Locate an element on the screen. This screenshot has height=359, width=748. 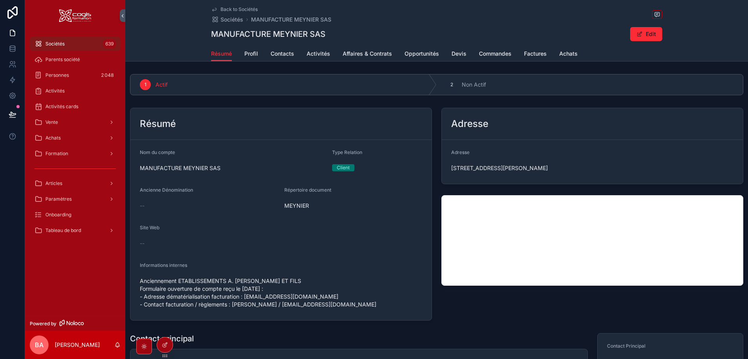
h2: Adresse is located at coordinates (469, 124).